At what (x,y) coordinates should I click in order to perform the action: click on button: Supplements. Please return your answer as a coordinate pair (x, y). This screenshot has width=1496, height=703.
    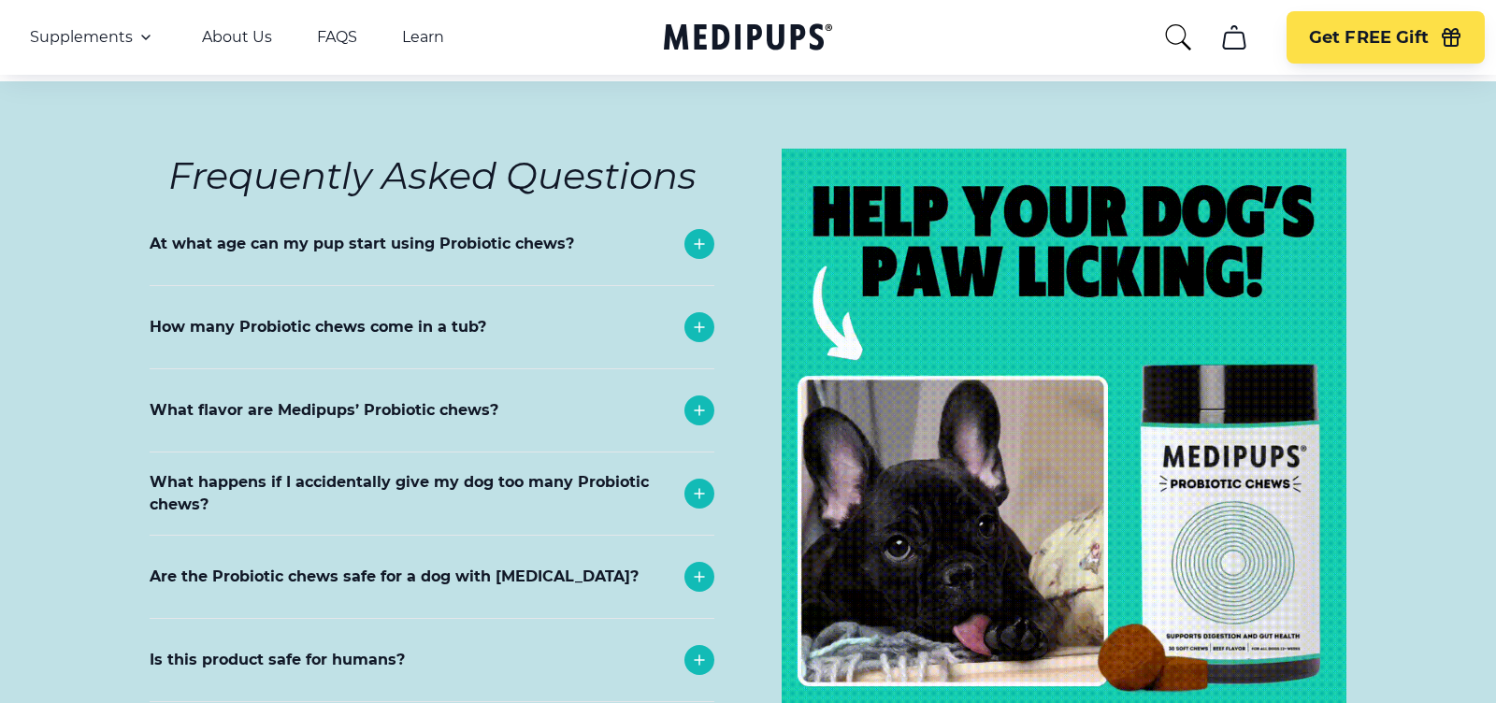
    Looking at the image, I should click on (94, 37).